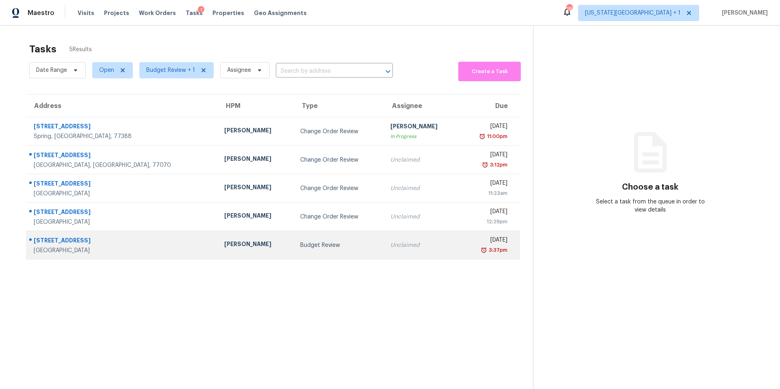 This screenshot has height=389, width=780. Describe the element at coordinates (650, 187) in the screenshot. I see `h3: Choose a task` at that location.